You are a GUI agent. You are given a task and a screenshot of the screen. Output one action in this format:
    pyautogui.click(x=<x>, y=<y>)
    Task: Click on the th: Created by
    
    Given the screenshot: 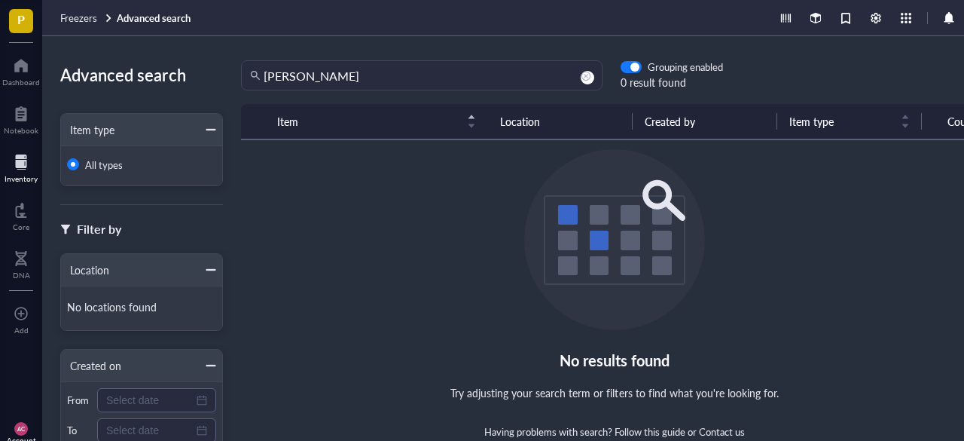 What is the action you would take?
    pyautogui.click(x=705, y=121)
    